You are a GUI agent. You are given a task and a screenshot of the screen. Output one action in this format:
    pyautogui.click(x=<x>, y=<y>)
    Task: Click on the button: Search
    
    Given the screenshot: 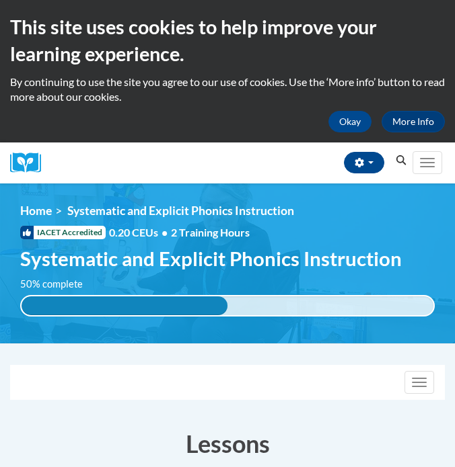 What is the action you would take?
    pyautogui.click(x=401, y=161)
    